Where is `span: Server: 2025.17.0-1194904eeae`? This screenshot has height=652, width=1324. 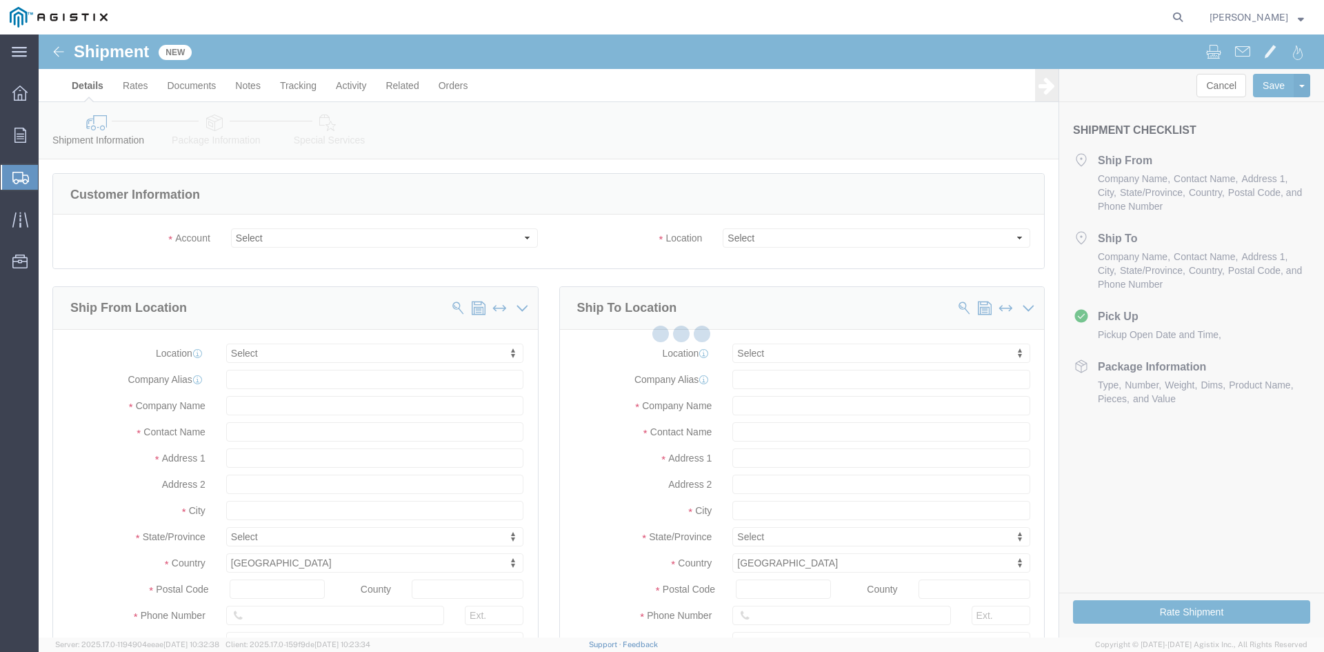 span: Server: 2025.17.0-1194904eeae is located at coordinates (137, 644).